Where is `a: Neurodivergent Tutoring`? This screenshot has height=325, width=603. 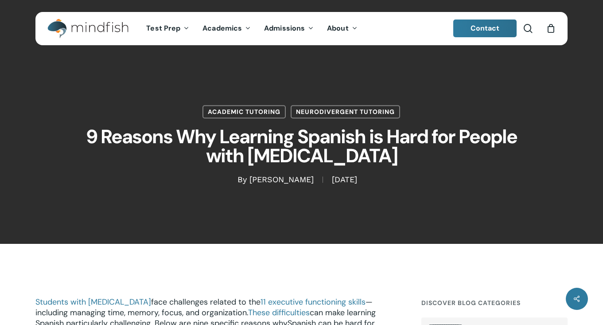 a: Neurodivergent Tutoring is located at coordinates (345, 112).